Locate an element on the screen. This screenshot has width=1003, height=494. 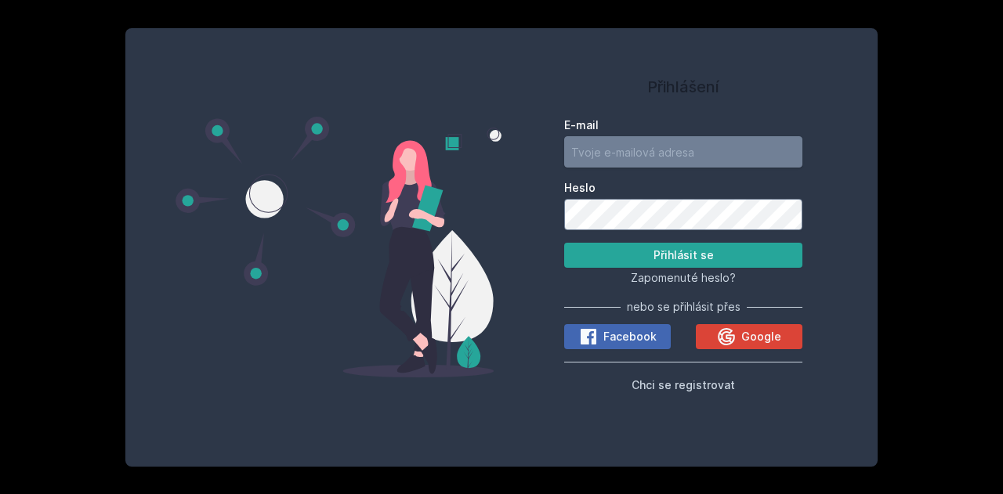
label: Heslo is located at coordinates (683, 188).